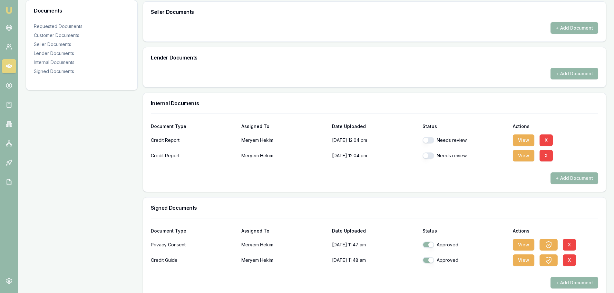 This screenshot has height=293, width=614. Describe the element at coordinates (82, 53) in the screenshot. I see `div: Lender Documents` at that location.